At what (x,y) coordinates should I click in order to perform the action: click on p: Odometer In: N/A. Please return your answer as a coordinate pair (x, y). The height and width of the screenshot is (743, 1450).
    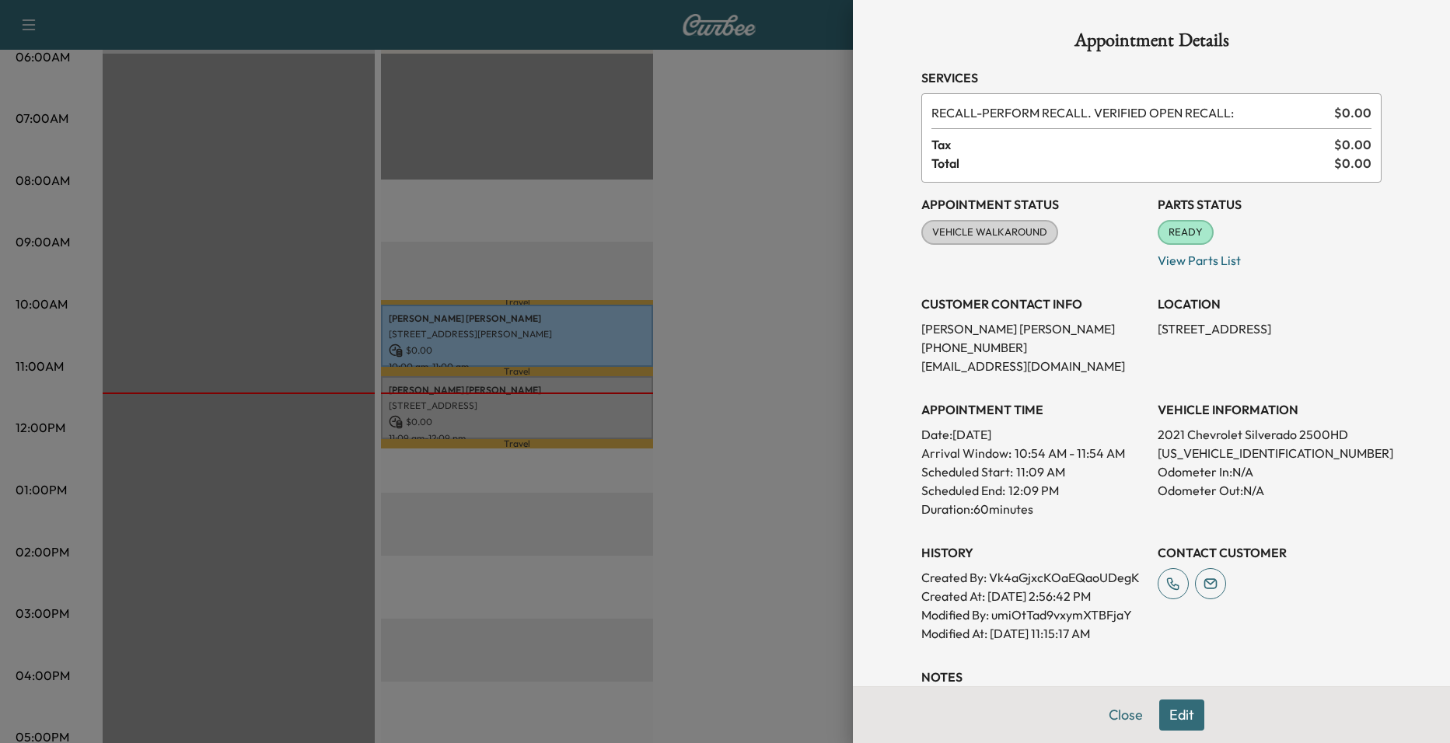
    Looking at the image, I should click on (1270, 472).